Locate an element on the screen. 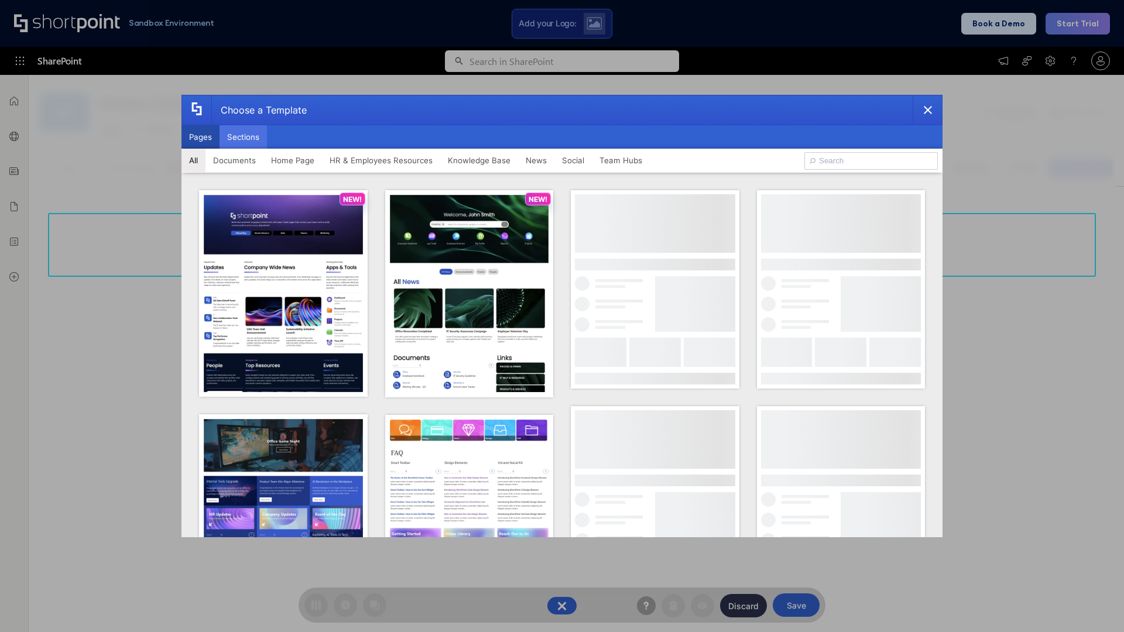  button: Documents is located at coordinates (234, 160).